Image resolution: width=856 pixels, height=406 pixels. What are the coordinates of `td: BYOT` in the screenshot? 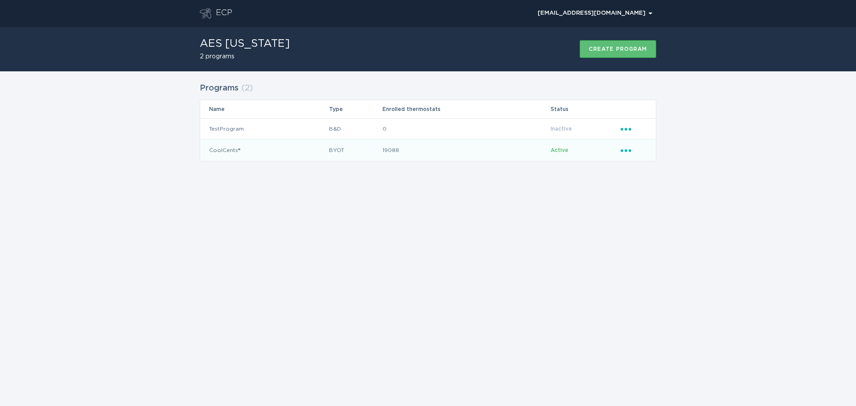 It's located at (355, 150).